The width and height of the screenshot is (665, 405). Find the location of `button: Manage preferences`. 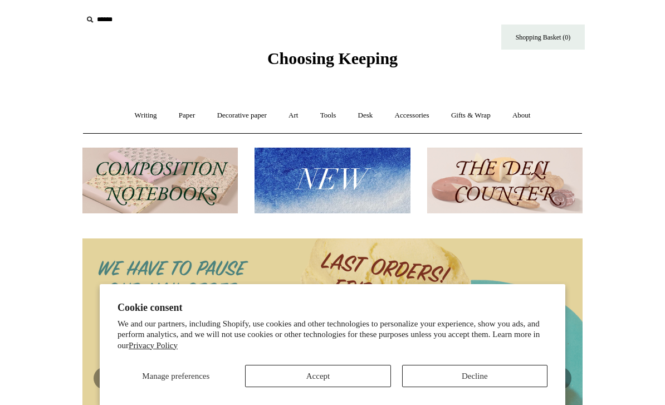

button: Manage preferences is located at coordinates (175, 376).